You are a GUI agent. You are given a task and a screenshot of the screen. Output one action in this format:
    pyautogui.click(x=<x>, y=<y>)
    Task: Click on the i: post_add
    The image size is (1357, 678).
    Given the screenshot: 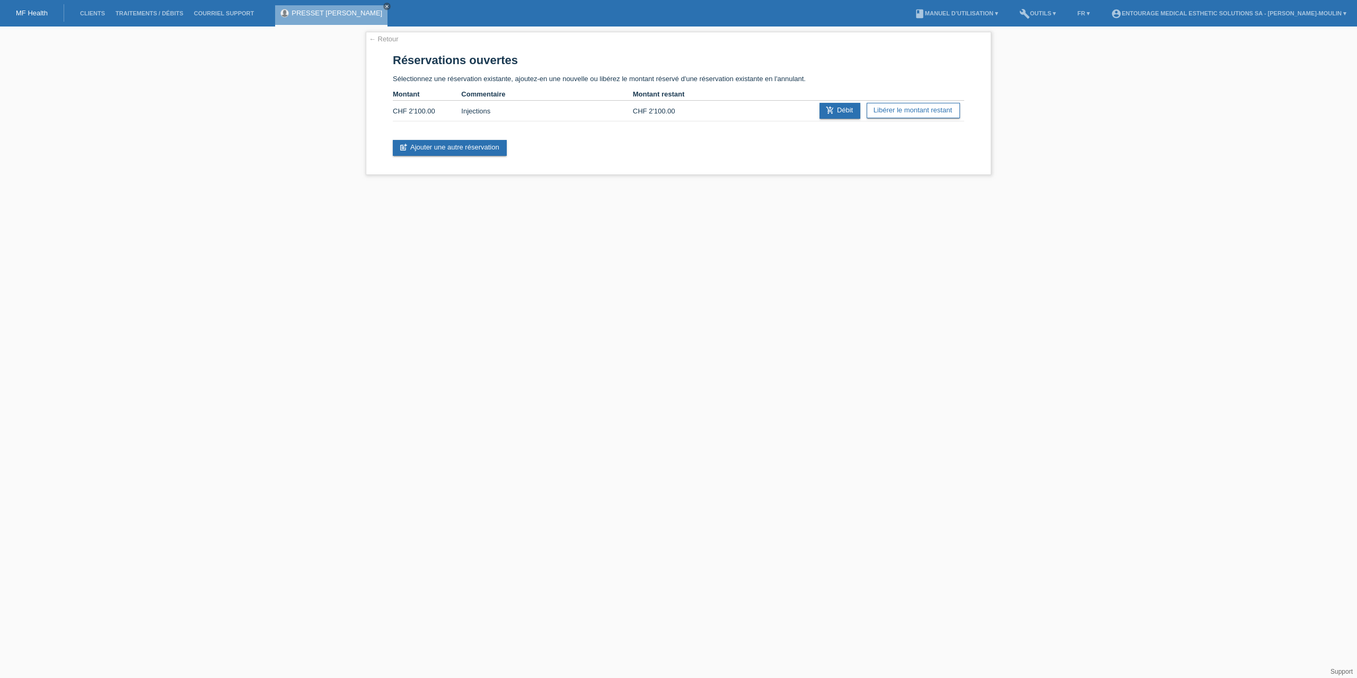 What is the action you would take?
    pyautogui.click(x=403, y=147)
    